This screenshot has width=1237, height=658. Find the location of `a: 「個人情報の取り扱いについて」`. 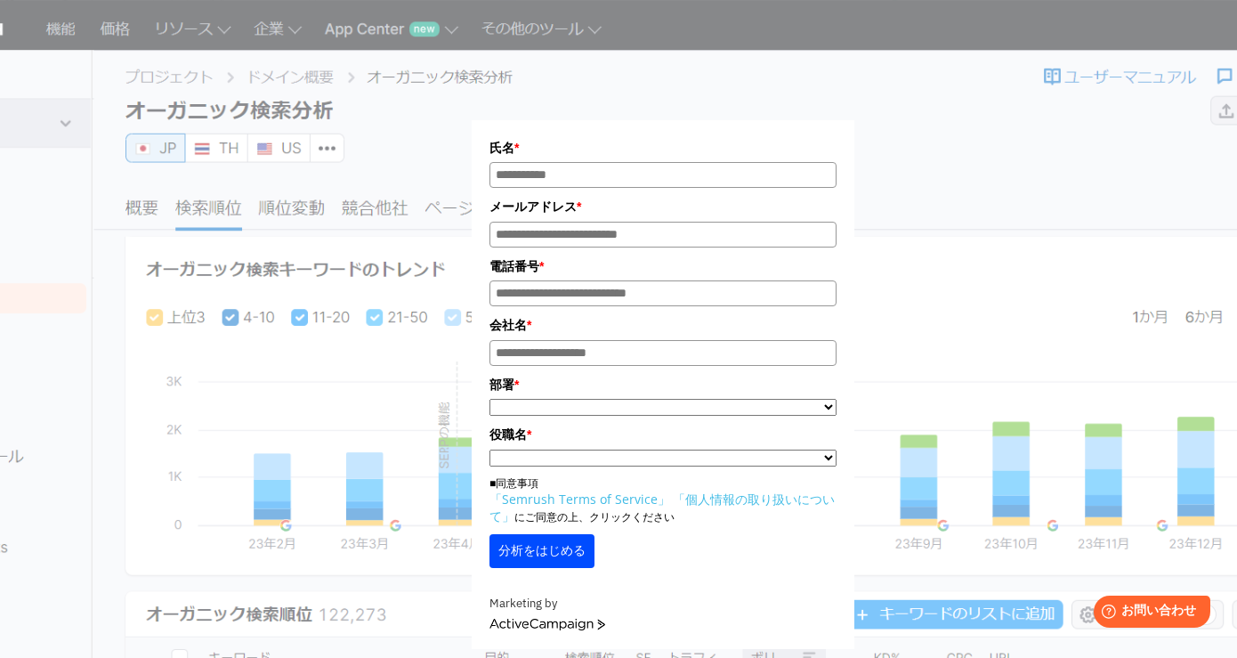

a: 「個人情報の取り扱いについて」 is located at coordinates (662, 507).